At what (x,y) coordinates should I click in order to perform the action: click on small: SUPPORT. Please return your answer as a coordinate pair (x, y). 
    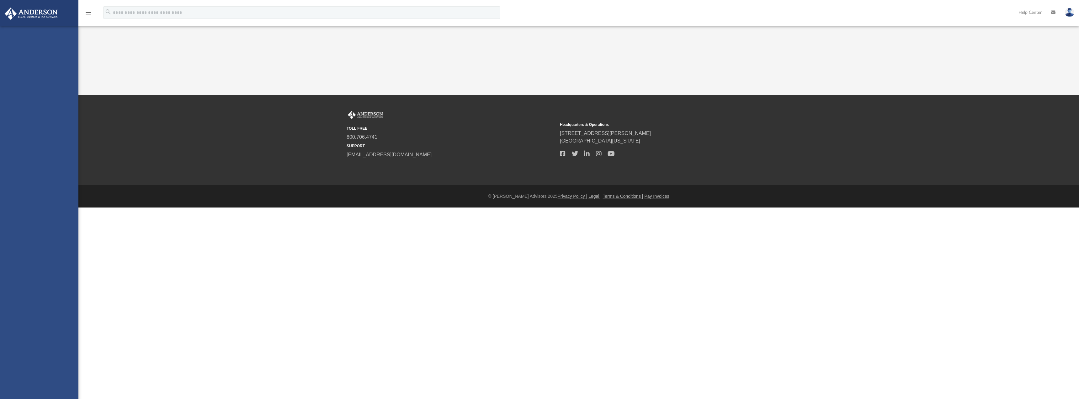
    Looking at the image, I should click on (451, 146).